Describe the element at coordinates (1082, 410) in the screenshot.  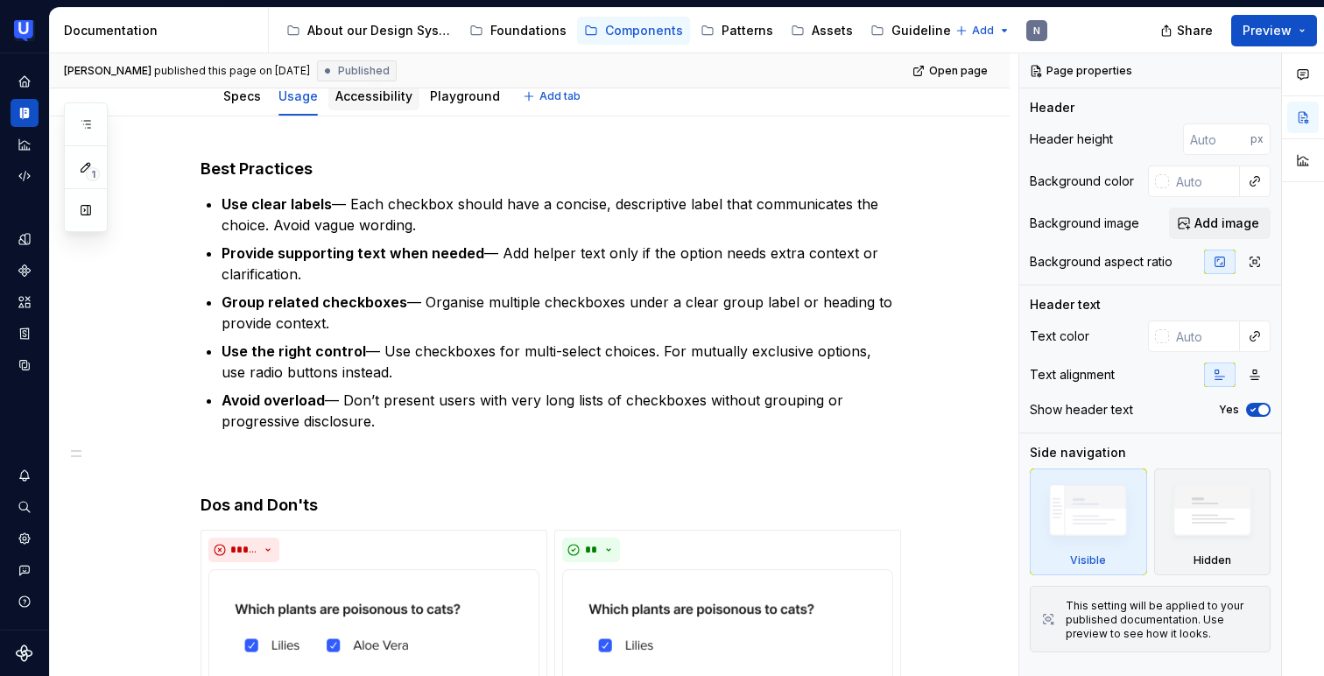
I see `div: Show header text` at that location.